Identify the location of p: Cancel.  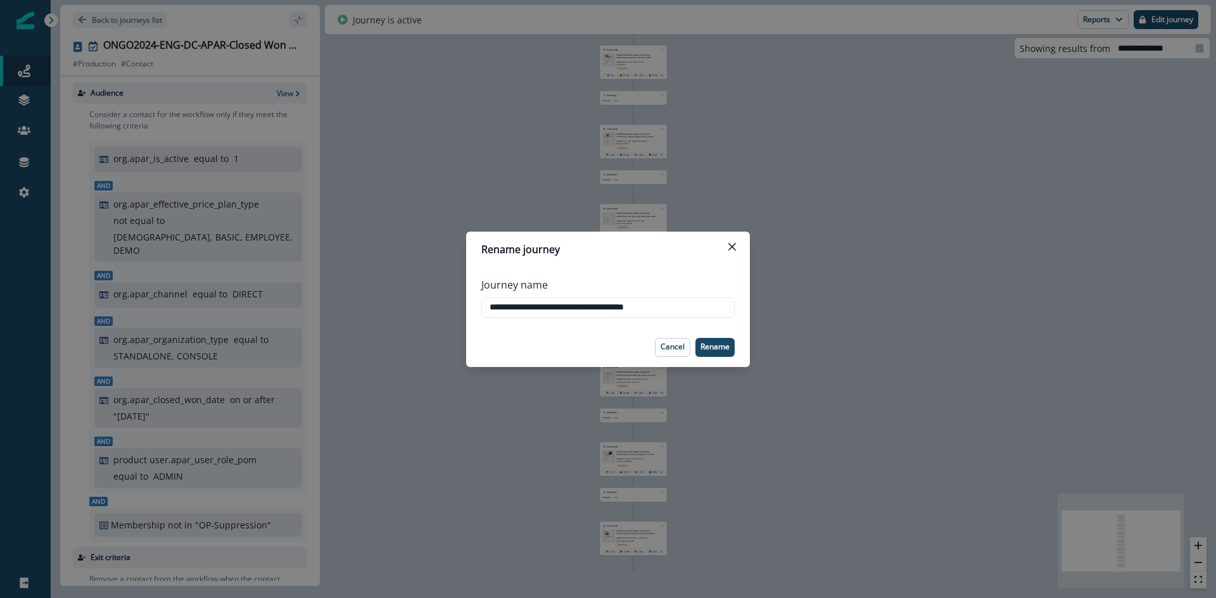
(673, 347).